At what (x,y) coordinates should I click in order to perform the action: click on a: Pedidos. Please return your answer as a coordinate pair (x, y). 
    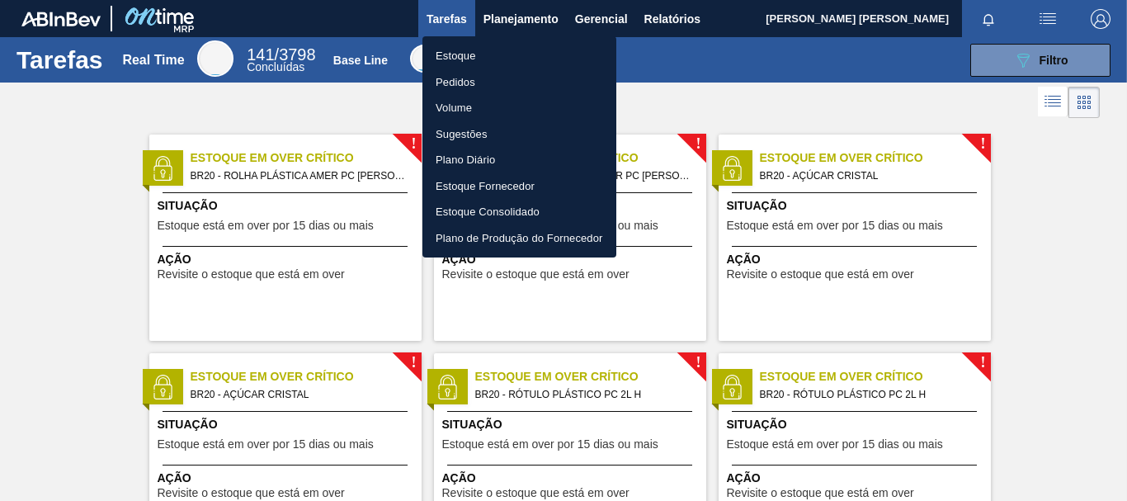
    Looking at the image, I should click on (519, 83).